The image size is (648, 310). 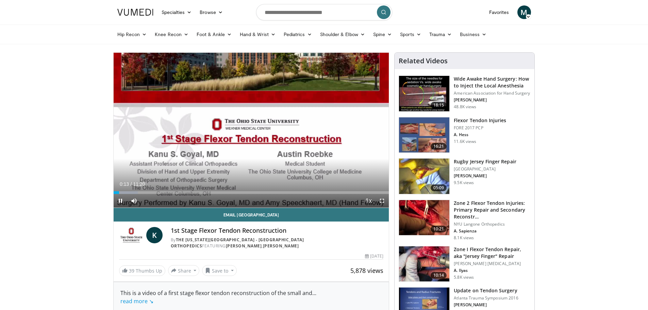 What do you see at coordinates (524, 12) in the screenshot?
I see `span: M` at bounding box center [524, 12].